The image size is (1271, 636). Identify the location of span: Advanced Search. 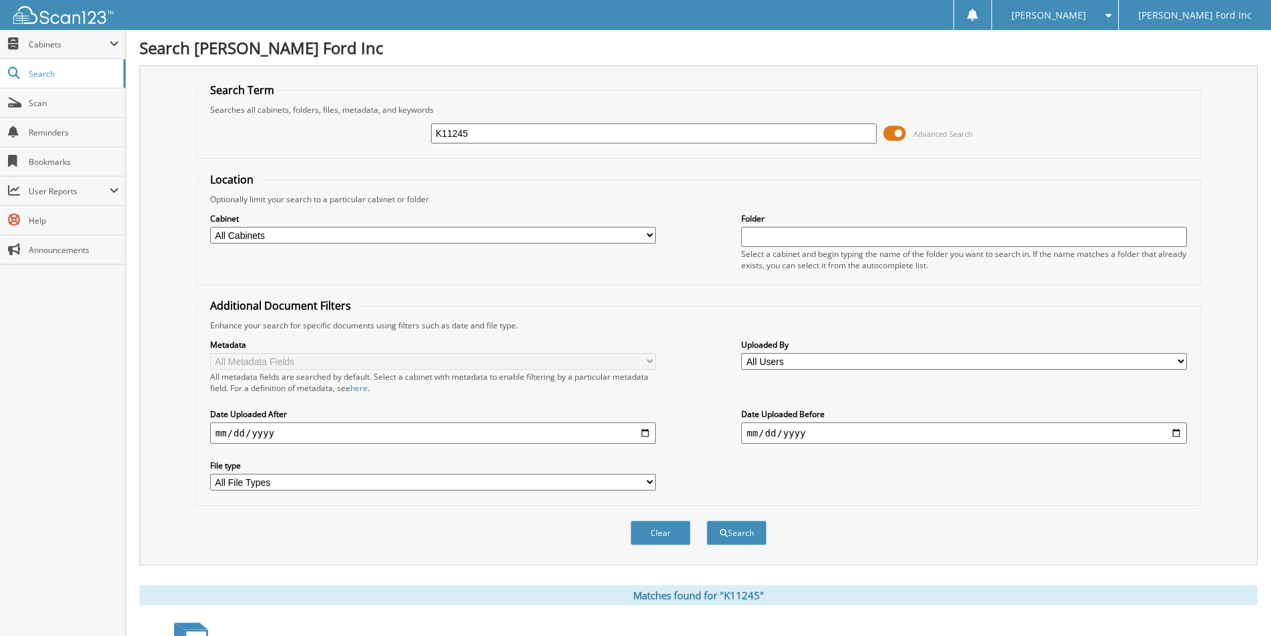
(943, 133).